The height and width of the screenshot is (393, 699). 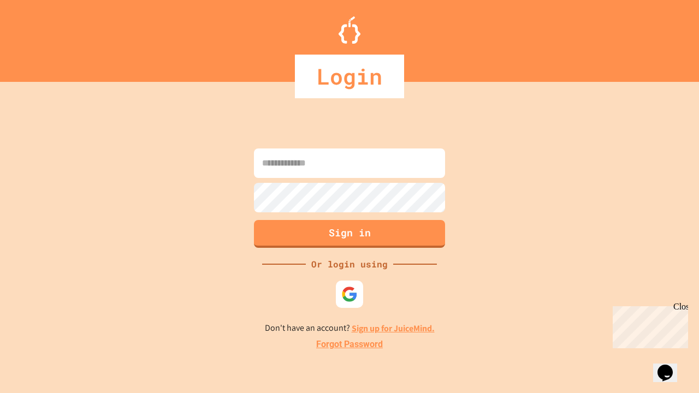 What do you see at coordinates (40, 37) in the screenshot?
I see `div: Chat with us now!Close` at bounding box center [40, 37].